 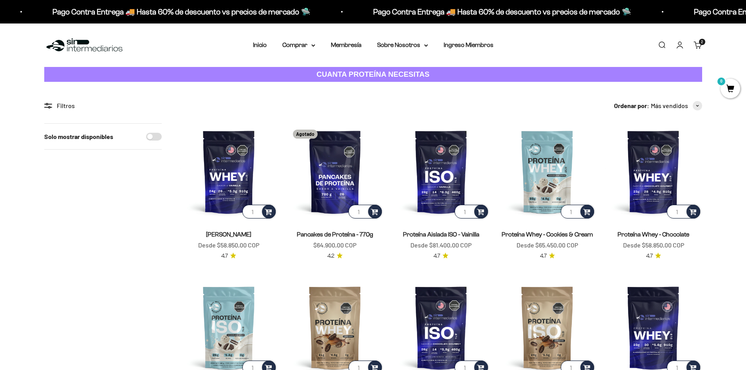 I want to click on sale-price: Desde $65.450,00 COP, so click(x=547, y=245).